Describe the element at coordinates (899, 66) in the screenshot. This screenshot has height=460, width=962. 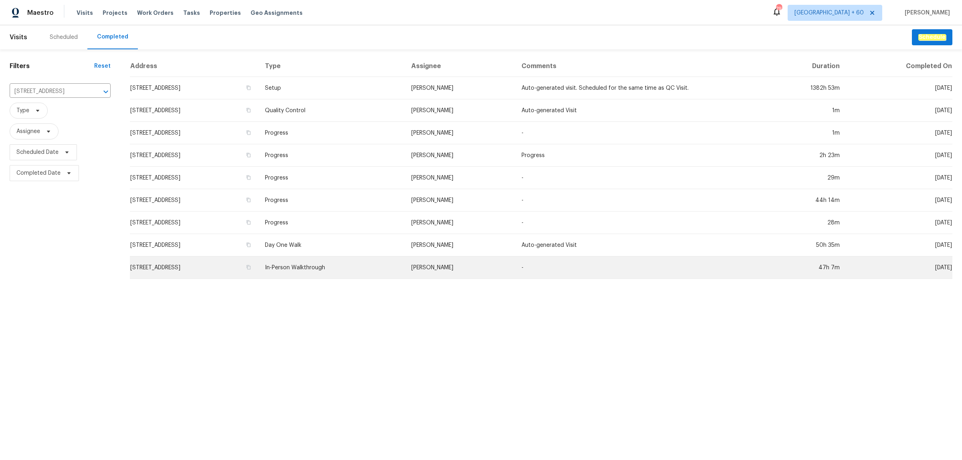
I see `th: Completed On` at that location.